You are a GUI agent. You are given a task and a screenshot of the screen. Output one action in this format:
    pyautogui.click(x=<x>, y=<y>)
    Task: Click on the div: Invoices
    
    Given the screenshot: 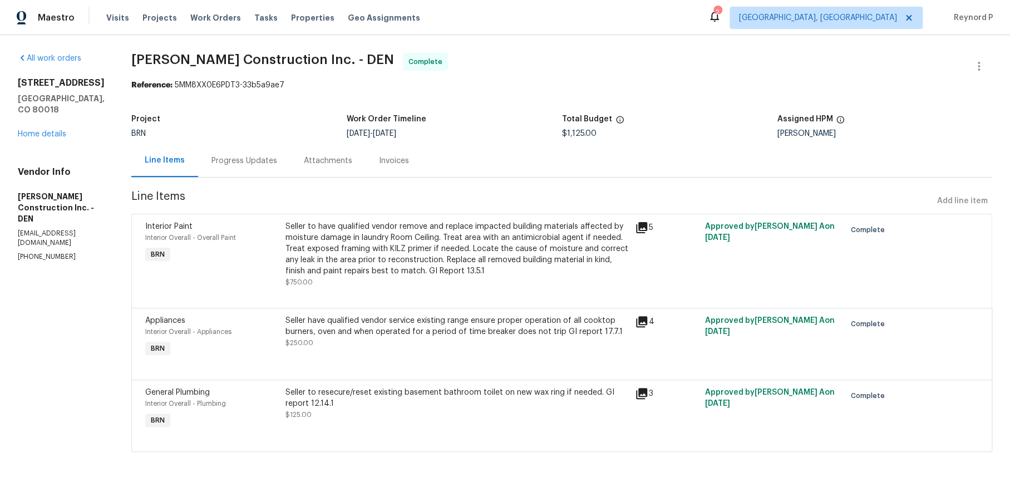 What is the action you would take?
    pyautogui.click(x=394, y=161)
    